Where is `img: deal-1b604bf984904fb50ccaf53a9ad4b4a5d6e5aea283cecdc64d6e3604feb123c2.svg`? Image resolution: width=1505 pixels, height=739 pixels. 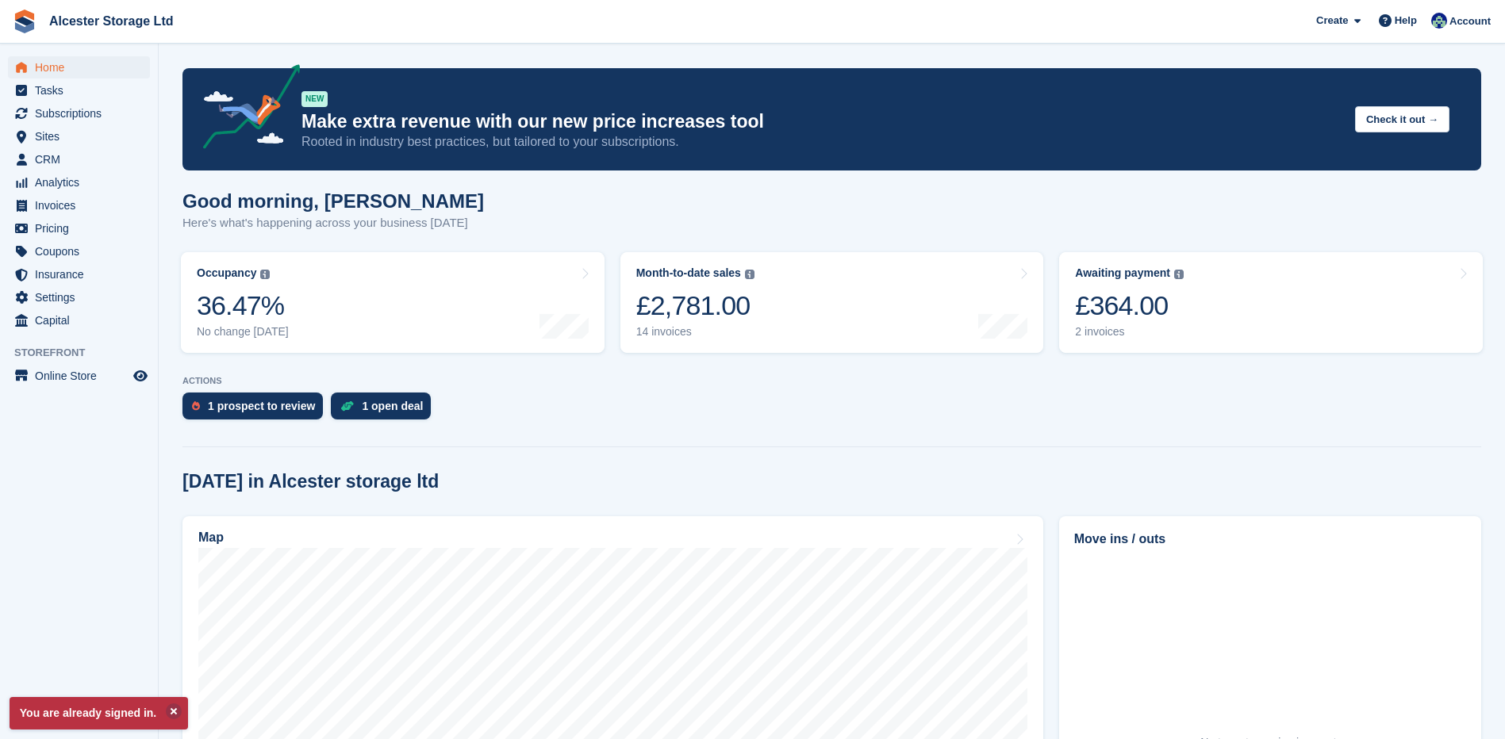 img: deal-1b604bf984904fb50ccaf53a9ad4b4a5d6e5aea283cecdc64d6e3604feb123c2.svg is located at coordinates (347, 406).